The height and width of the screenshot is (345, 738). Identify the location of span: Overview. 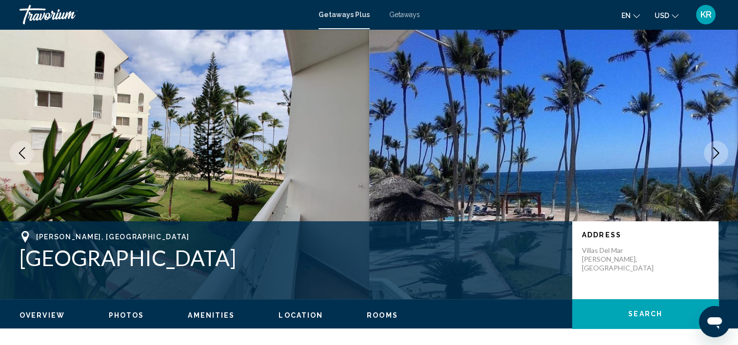
(42, 316).